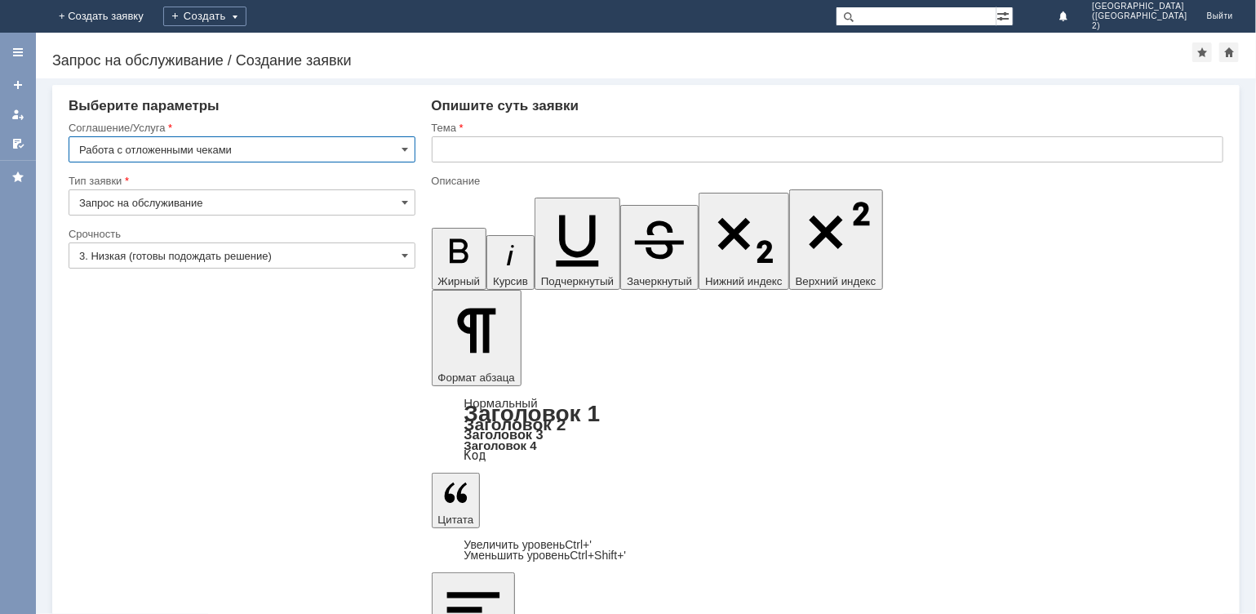  I want to click on a: Мои согласования, so click(18, 144).